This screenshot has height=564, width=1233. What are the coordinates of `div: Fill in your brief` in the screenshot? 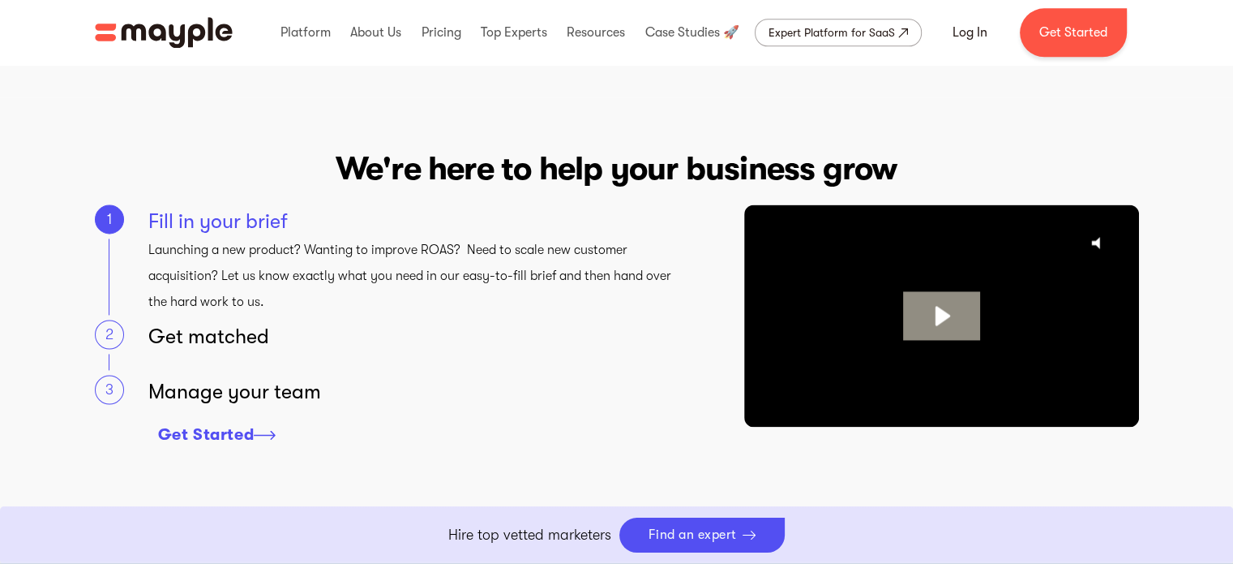 It's located at (418, 221).